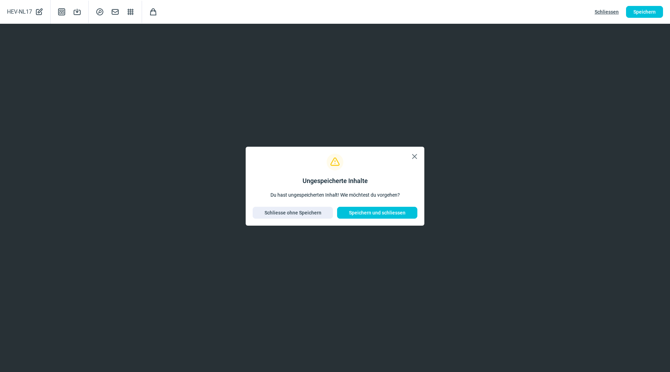 This screenshot has width=670, height=372. I want to click on span: Speichern und schliessen, so click(377, 212).